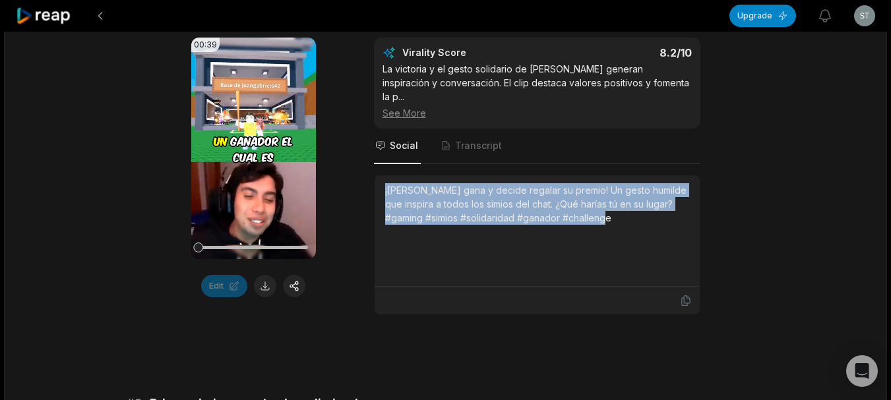 The image size is (891, 400). I want to click on span: Transcript, so click(478, 146).